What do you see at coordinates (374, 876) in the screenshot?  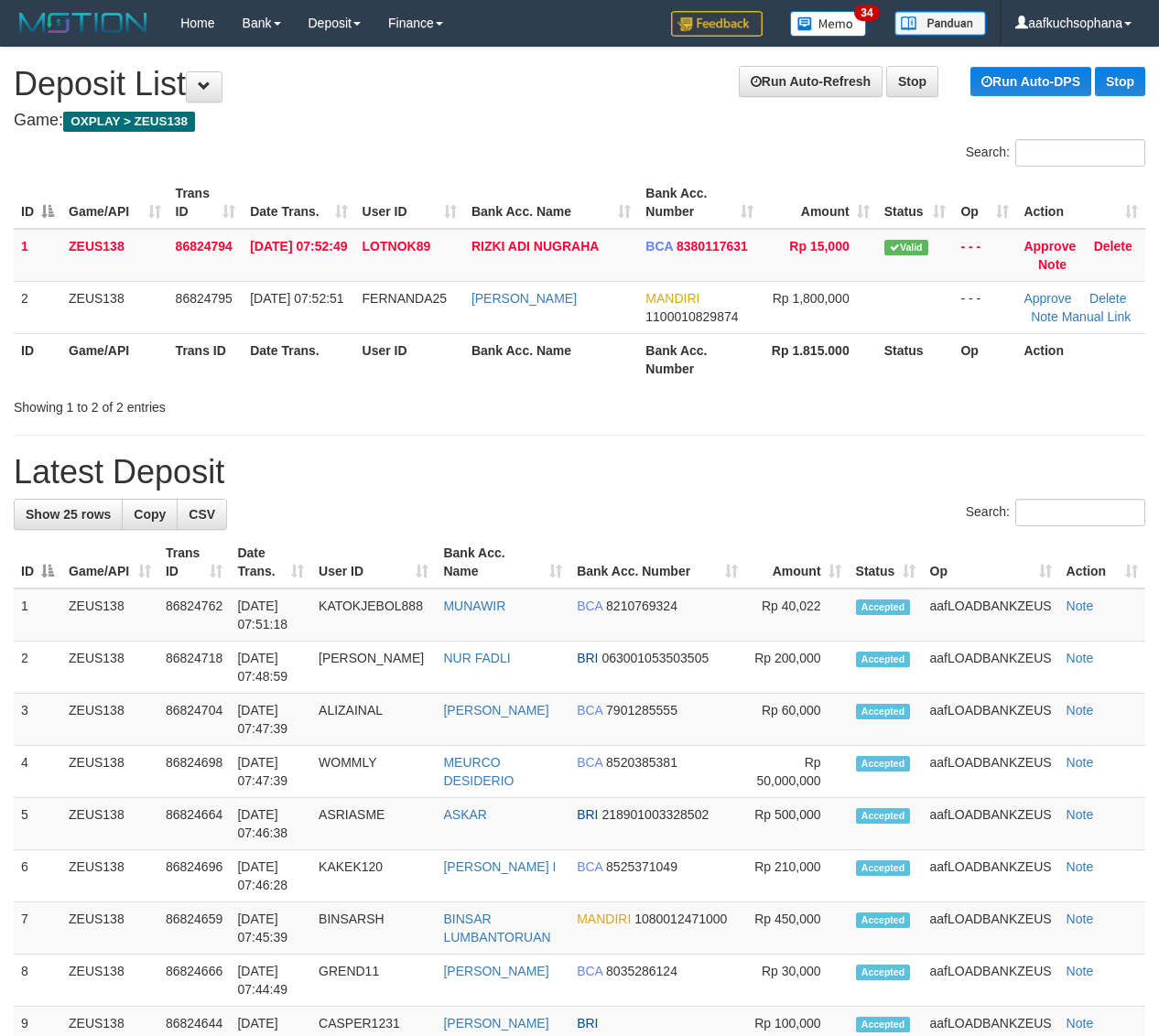 I see `td: KAKEK120` at bounding box center [374, 876].